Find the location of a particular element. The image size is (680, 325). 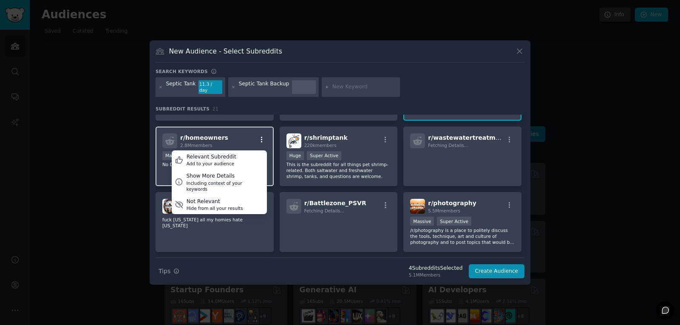

span: Subreddit Results is located at coordinates (182, 109).